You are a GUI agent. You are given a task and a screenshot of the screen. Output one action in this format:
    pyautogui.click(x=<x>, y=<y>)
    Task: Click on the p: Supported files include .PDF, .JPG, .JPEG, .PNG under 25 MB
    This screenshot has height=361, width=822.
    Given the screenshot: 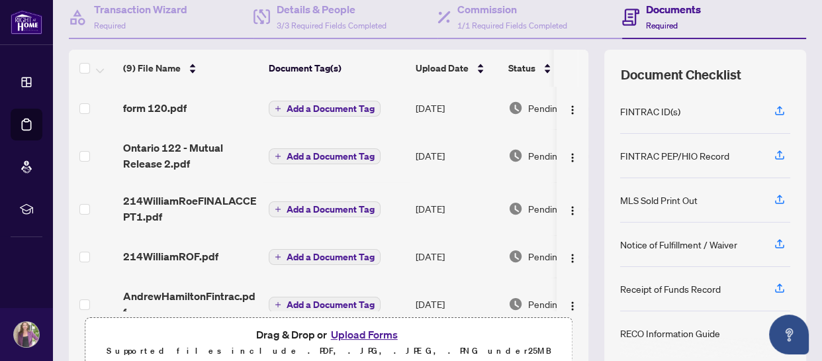 What is the action you would take?
    pyautogui.click(x=328, y=351)
    